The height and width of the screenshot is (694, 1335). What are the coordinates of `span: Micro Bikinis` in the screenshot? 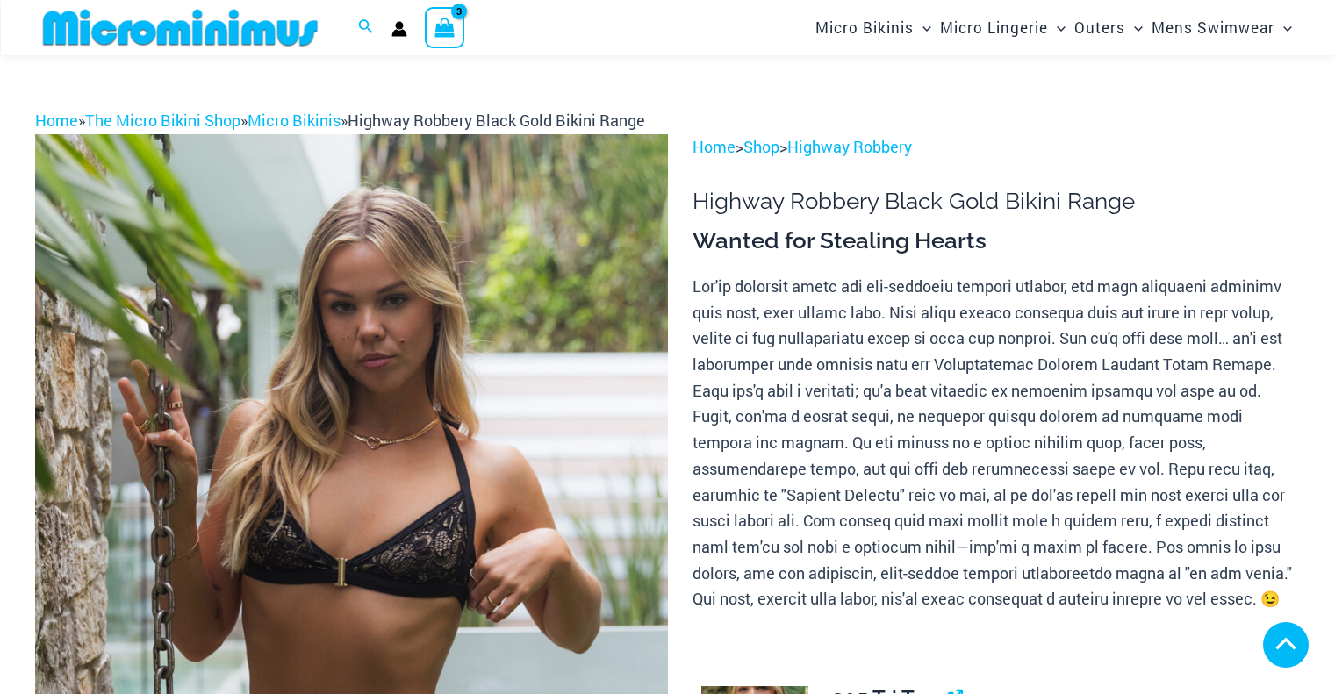 It's located at (865, 27).